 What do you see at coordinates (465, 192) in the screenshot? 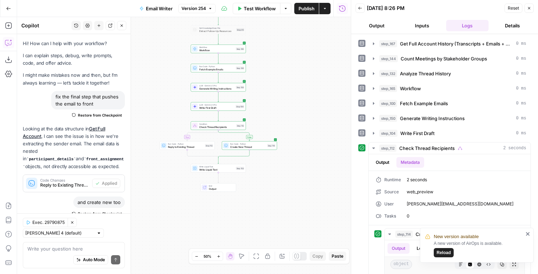
I see `span: web_preview` at bounding box center [465, 192].